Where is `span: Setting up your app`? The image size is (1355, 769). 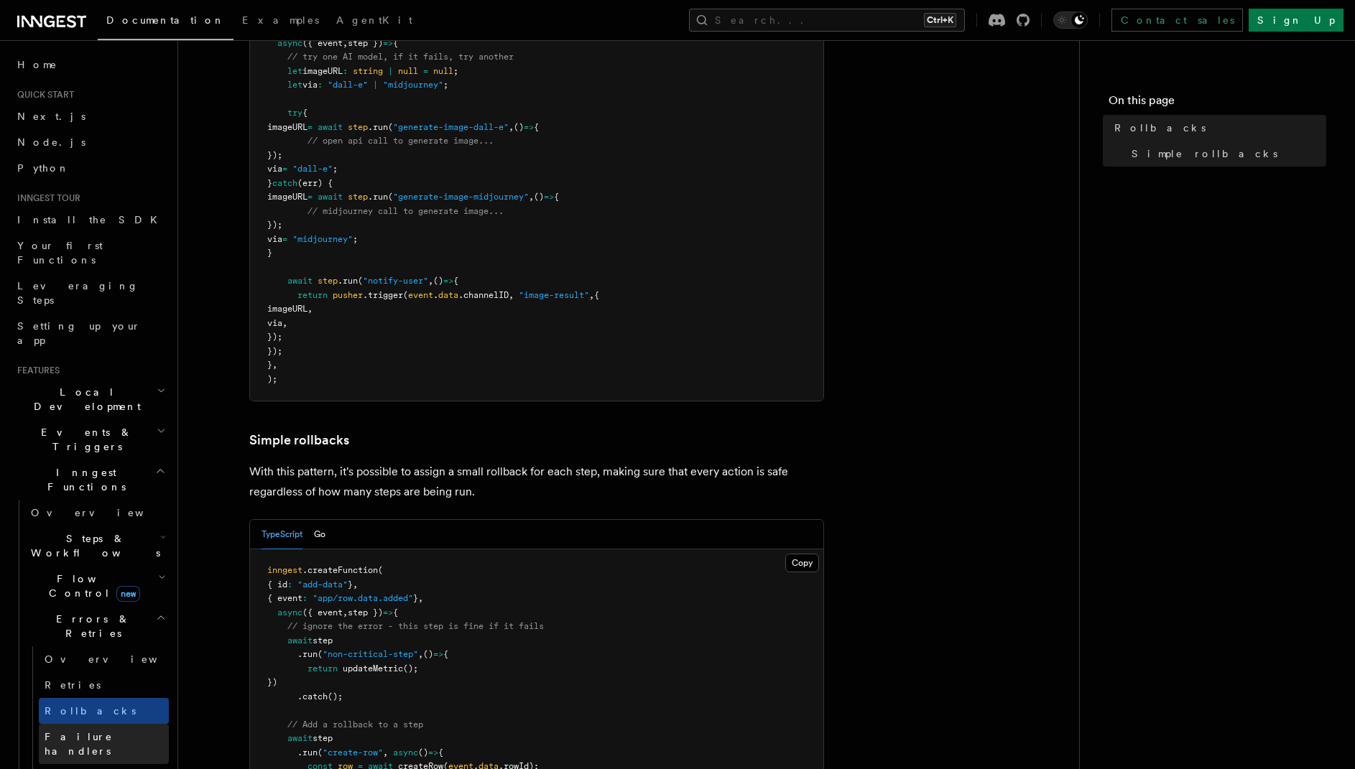 span: Setting up your app is located at coordinates (79, 333).